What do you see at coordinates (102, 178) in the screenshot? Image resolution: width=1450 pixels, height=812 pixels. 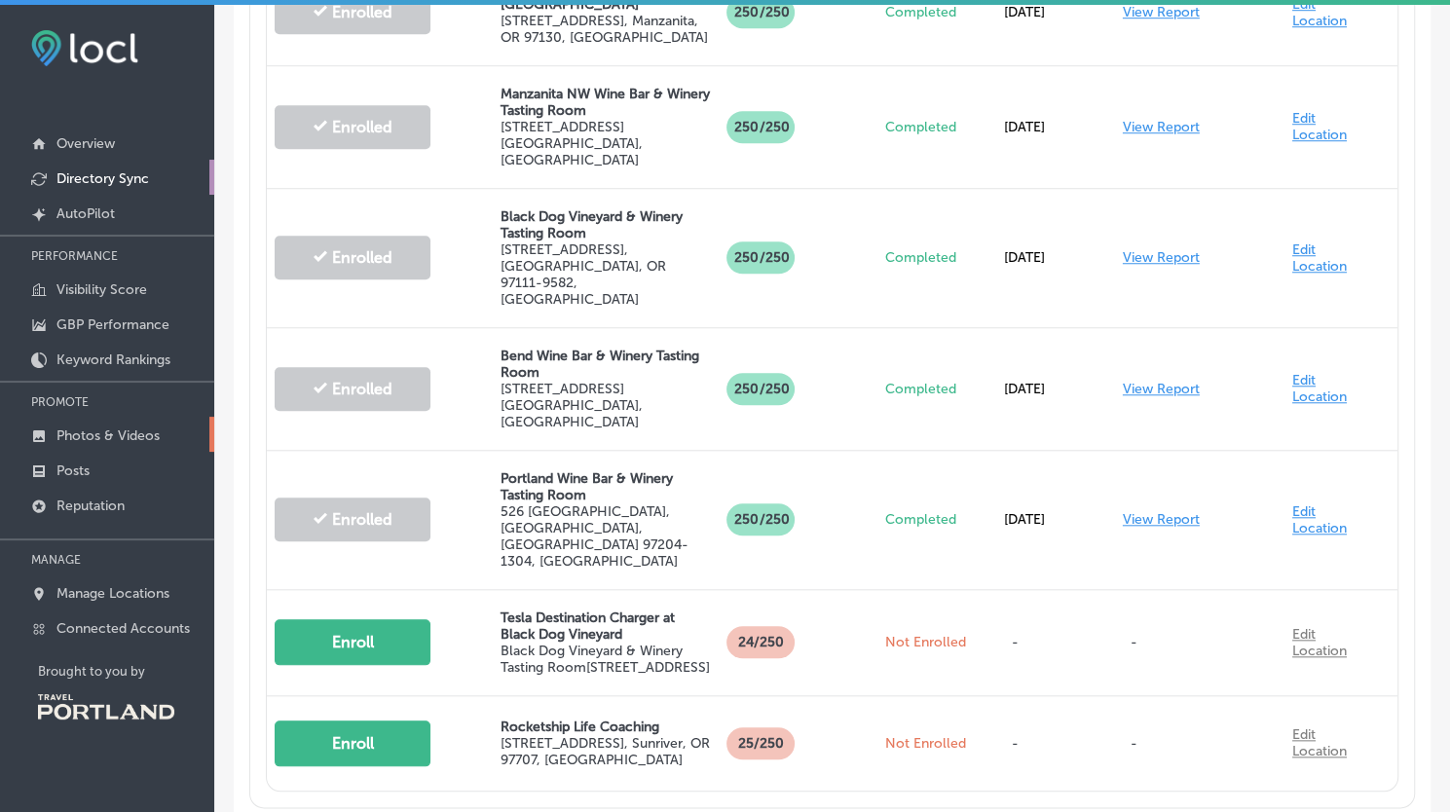 I see `p: Directory Sync` at bounding box center [102, 178].